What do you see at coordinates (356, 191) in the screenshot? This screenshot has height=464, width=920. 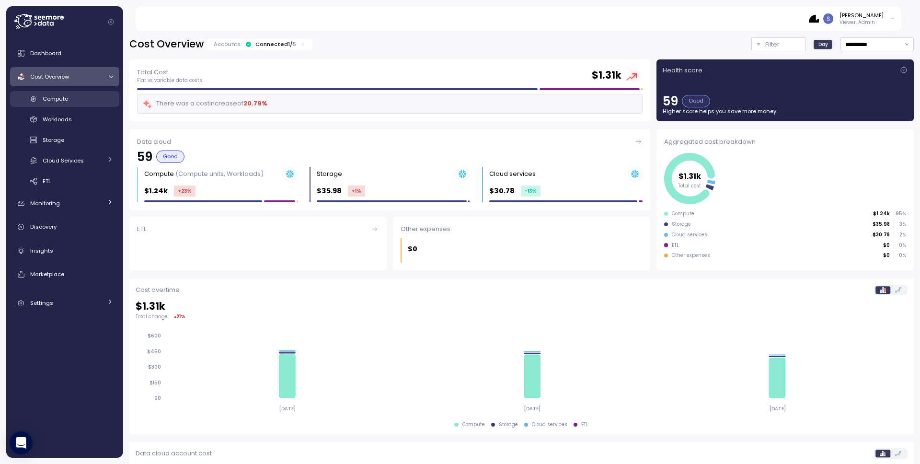 I see `div: +1 %` at bounding box center [356, 191].